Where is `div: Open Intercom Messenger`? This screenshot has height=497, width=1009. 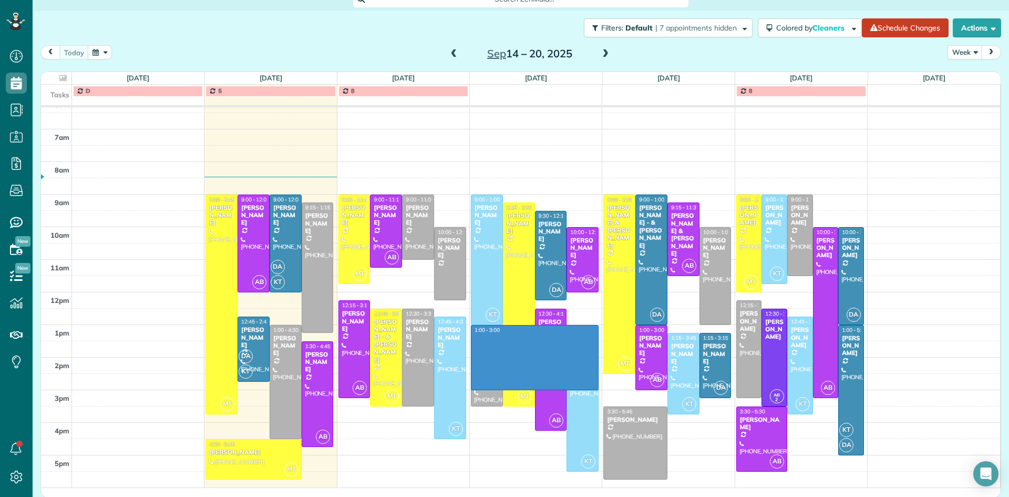 div: Open Intercom Messenger is located at coordinates (986, 474).